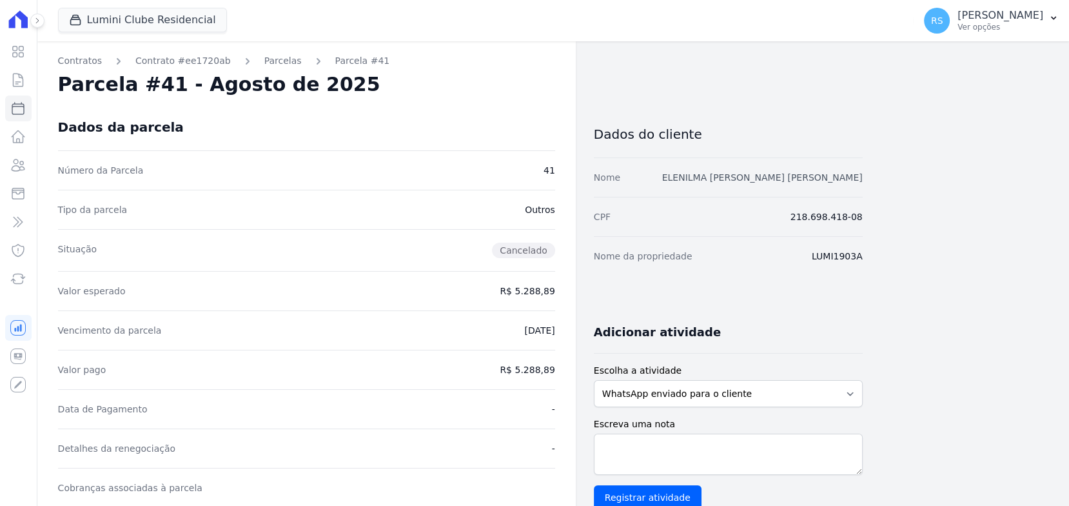 The width and height of the screenshot is (1069, 506). What do you see at coordinates (523, 250) in the screenshot?
I see `span: Cancelado` at bounding box center [523, 250].